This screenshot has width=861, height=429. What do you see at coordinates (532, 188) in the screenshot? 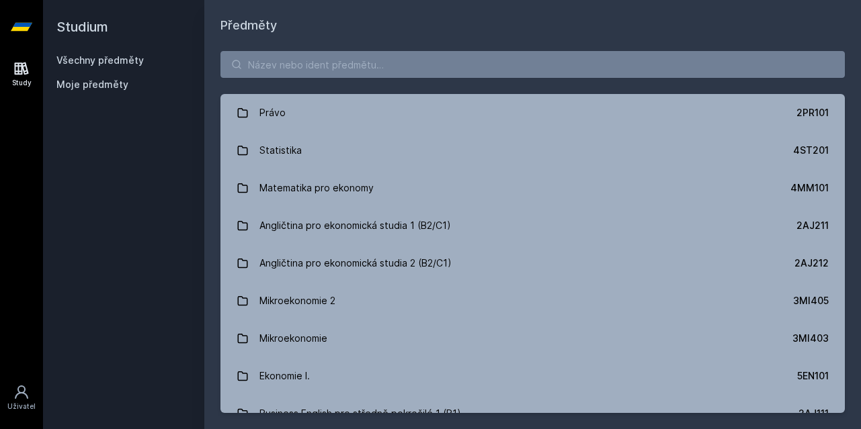
I see `a: Matematika pro ekonomy 4MM101` at bounding box center [532, 188].